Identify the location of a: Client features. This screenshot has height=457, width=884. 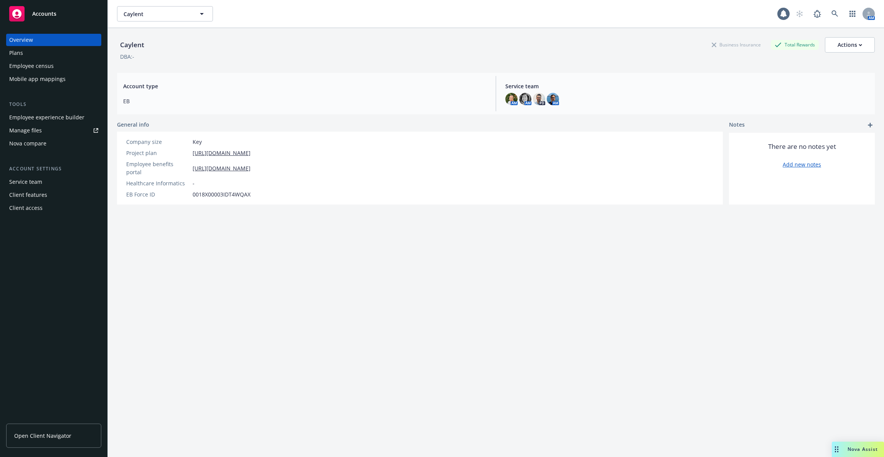
(54, 195).